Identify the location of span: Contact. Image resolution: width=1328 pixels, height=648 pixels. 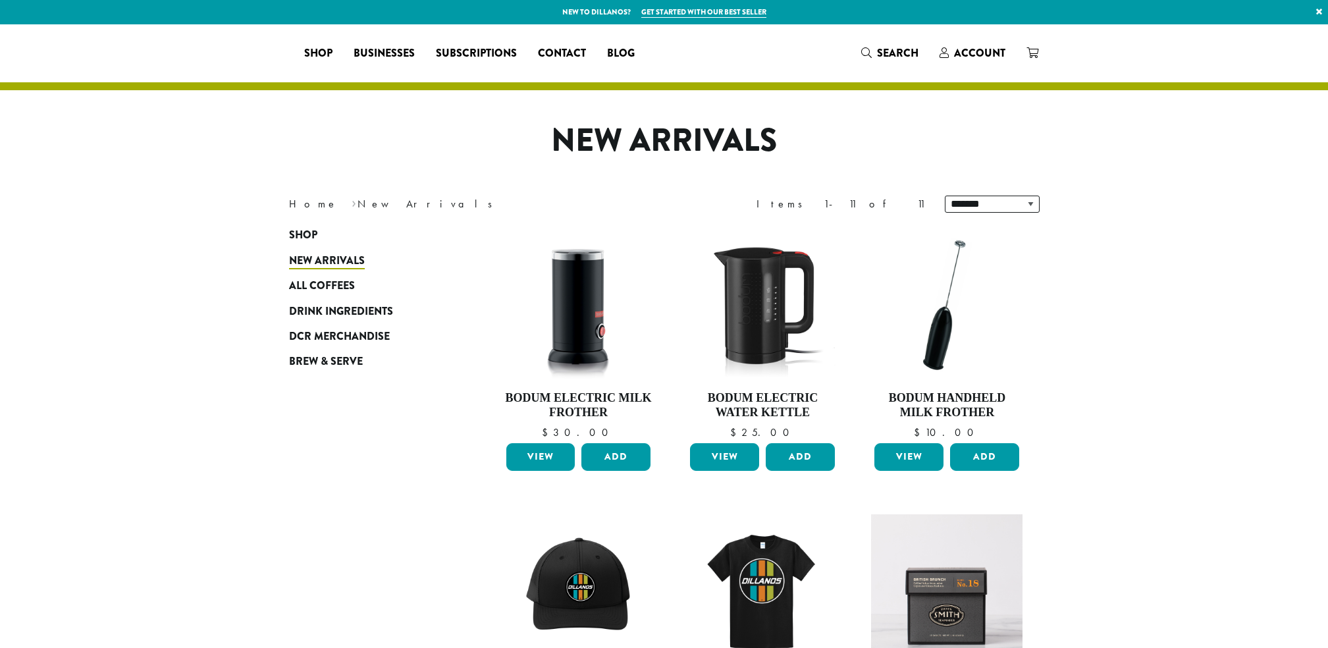
(562, 53).